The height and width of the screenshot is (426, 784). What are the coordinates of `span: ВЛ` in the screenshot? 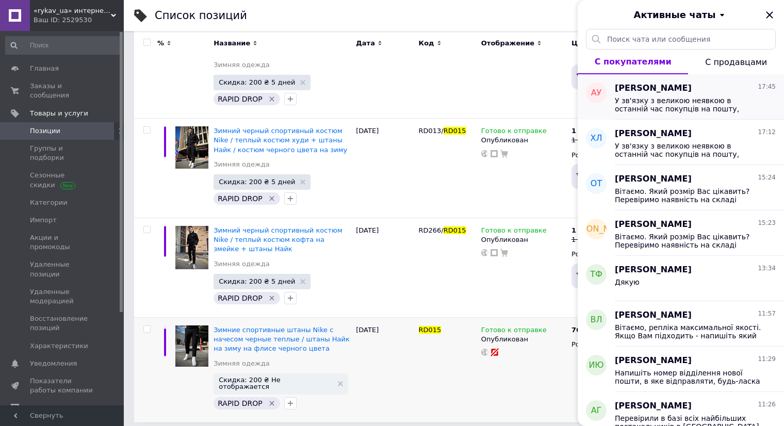 It's located at (596, 320).